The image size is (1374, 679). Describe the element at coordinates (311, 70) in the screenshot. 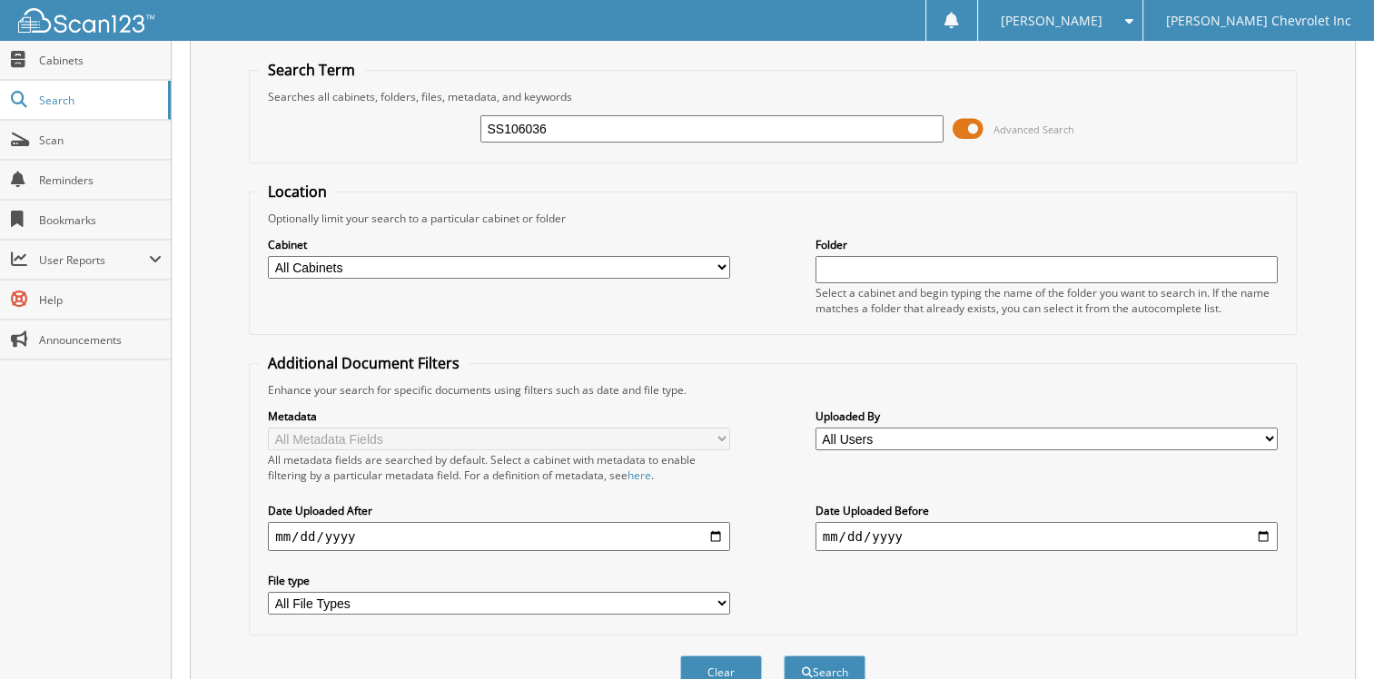

I see `legend: Search Term` at that location.